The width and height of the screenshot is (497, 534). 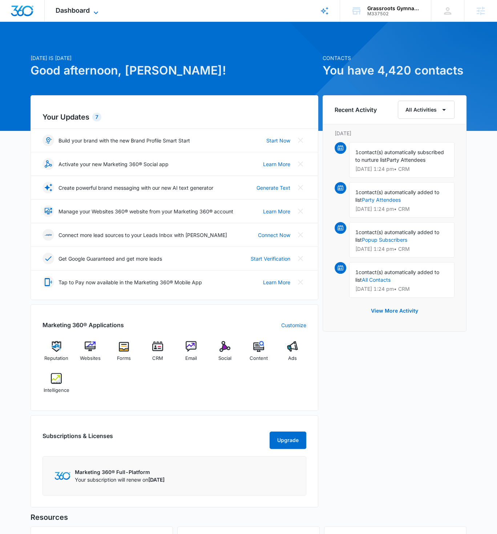 I want to click on span: Websites, so click(x=90, y=359).